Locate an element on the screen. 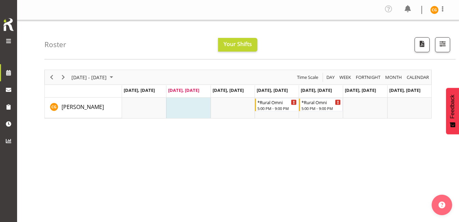 The height and width of the screenshot is (222, 459). button: Timeline Month is located at coordinates (394, 77).